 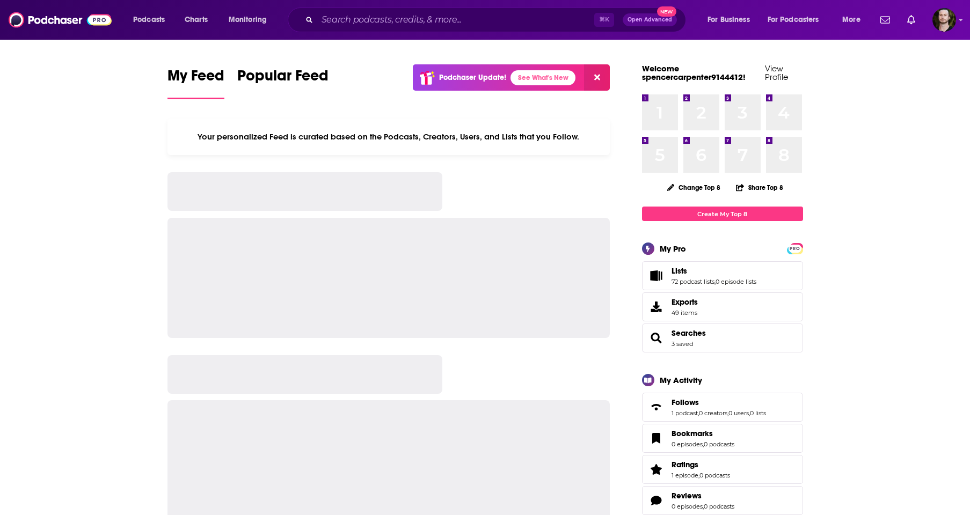 I want to click on a: 1 podcast, so click(x=685, y=413).